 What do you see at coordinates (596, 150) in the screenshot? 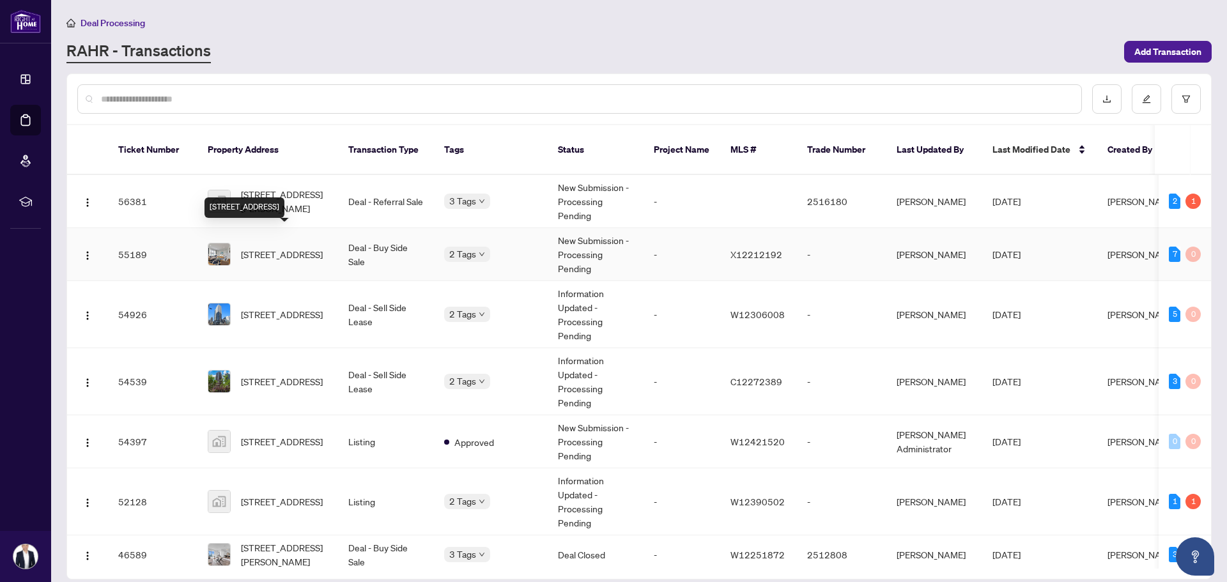
I see `th: Status` at bounding box center [596, 150].